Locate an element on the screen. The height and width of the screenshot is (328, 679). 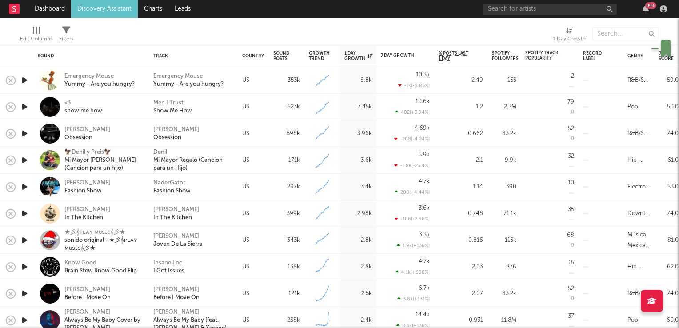
div: Joven De La Sierra is located at coordinates (178, 245).